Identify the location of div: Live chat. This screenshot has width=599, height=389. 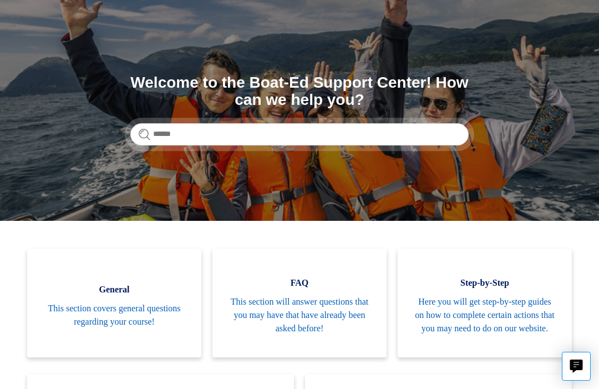
(576, 366).